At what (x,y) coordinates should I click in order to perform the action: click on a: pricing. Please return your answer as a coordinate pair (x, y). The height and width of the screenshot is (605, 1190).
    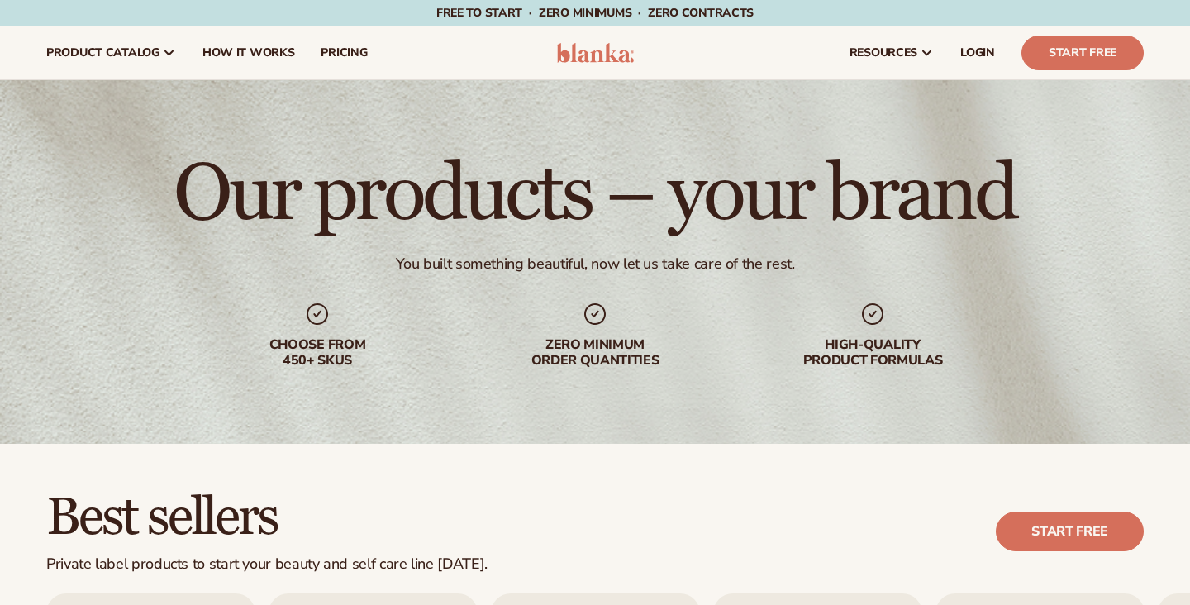
    Looking at the image, I should click on (344, 53).